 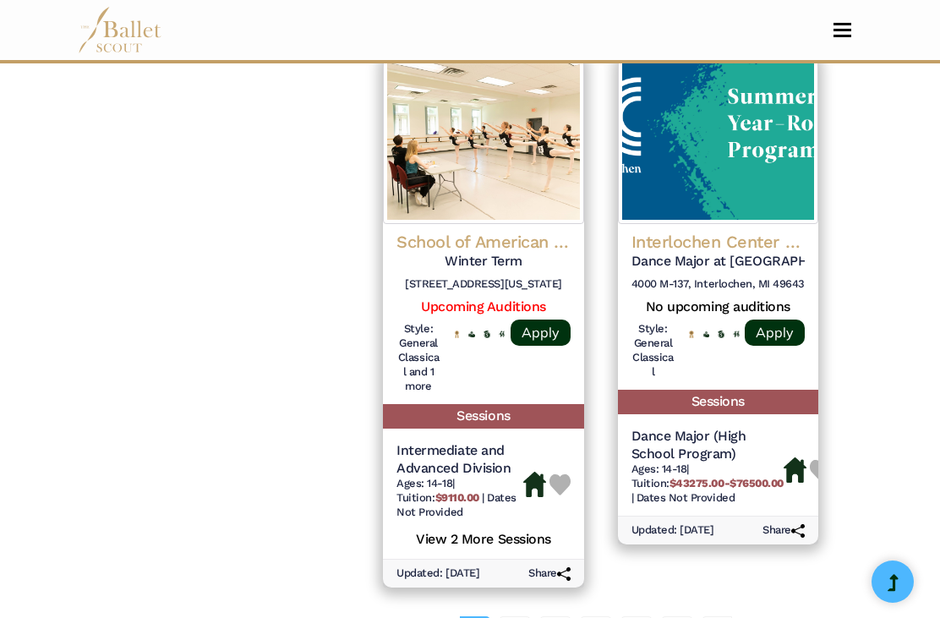 I want to click on b: $43275.00-$76500.00, so click(x=726, y=483).